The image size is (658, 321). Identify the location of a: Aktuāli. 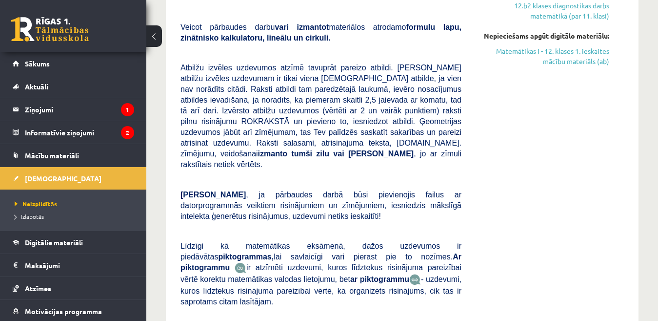
(73, 86).